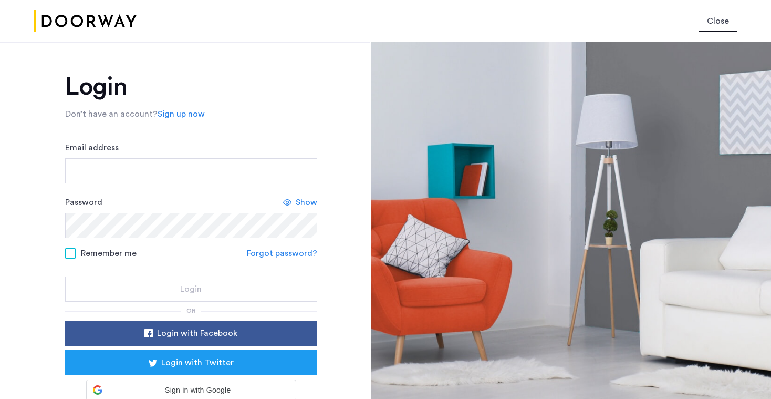  What do you see at coordinates (306, 202) in the screenshot?
I see `span: Show` at bounding box center [306, 202].